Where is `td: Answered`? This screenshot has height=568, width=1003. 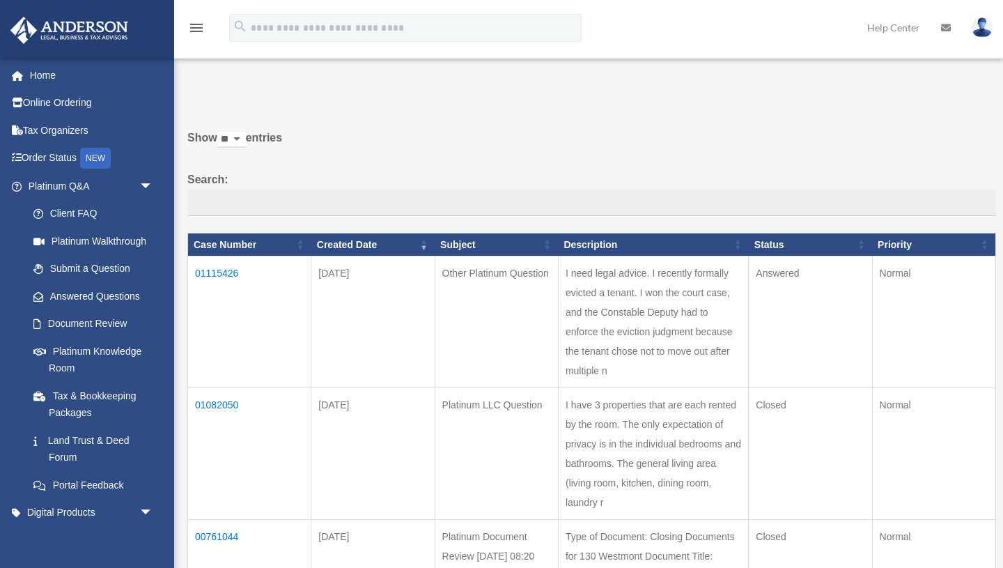 td: Answered is located at coordinates (810, 322).